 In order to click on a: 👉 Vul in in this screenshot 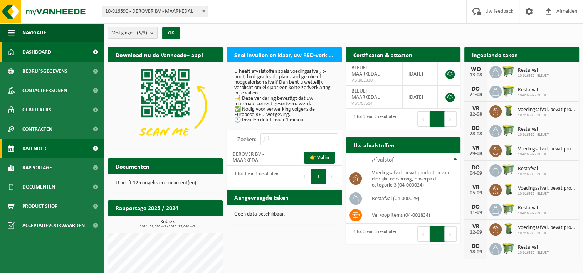, I will do `click(319, 157)`.